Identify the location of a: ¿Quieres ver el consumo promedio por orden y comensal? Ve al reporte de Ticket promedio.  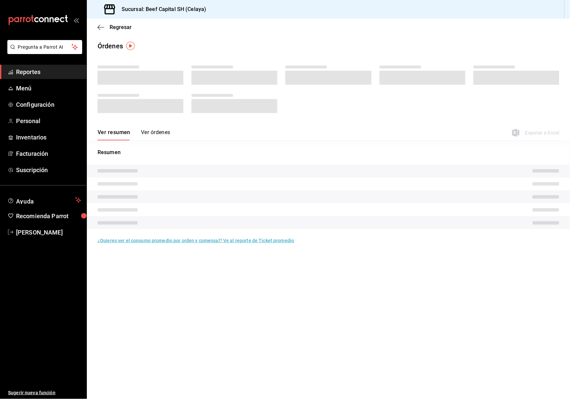
(196, 241).